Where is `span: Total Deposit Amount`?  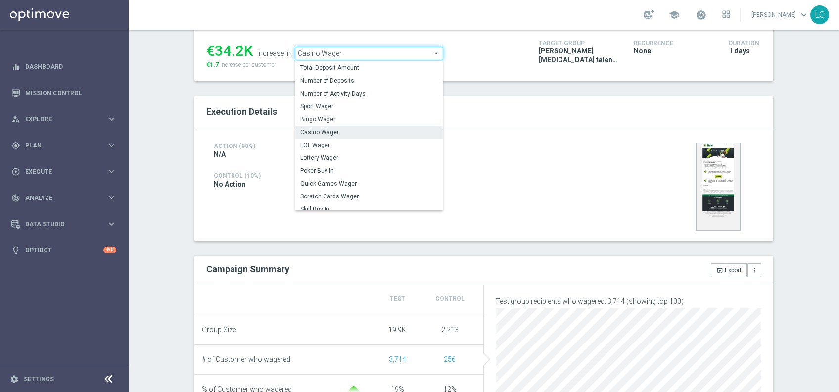 span: Total Deposit Amount is located at coordinates (369, 68).